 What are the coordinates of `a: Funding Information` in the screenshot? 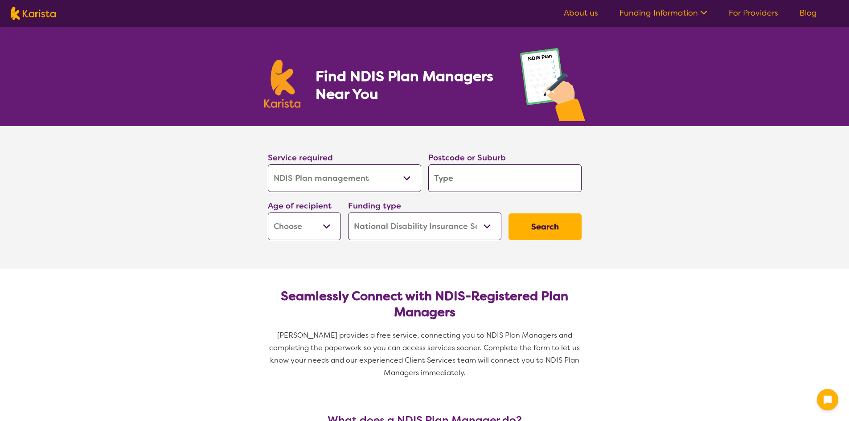 It's located at (663, 13).